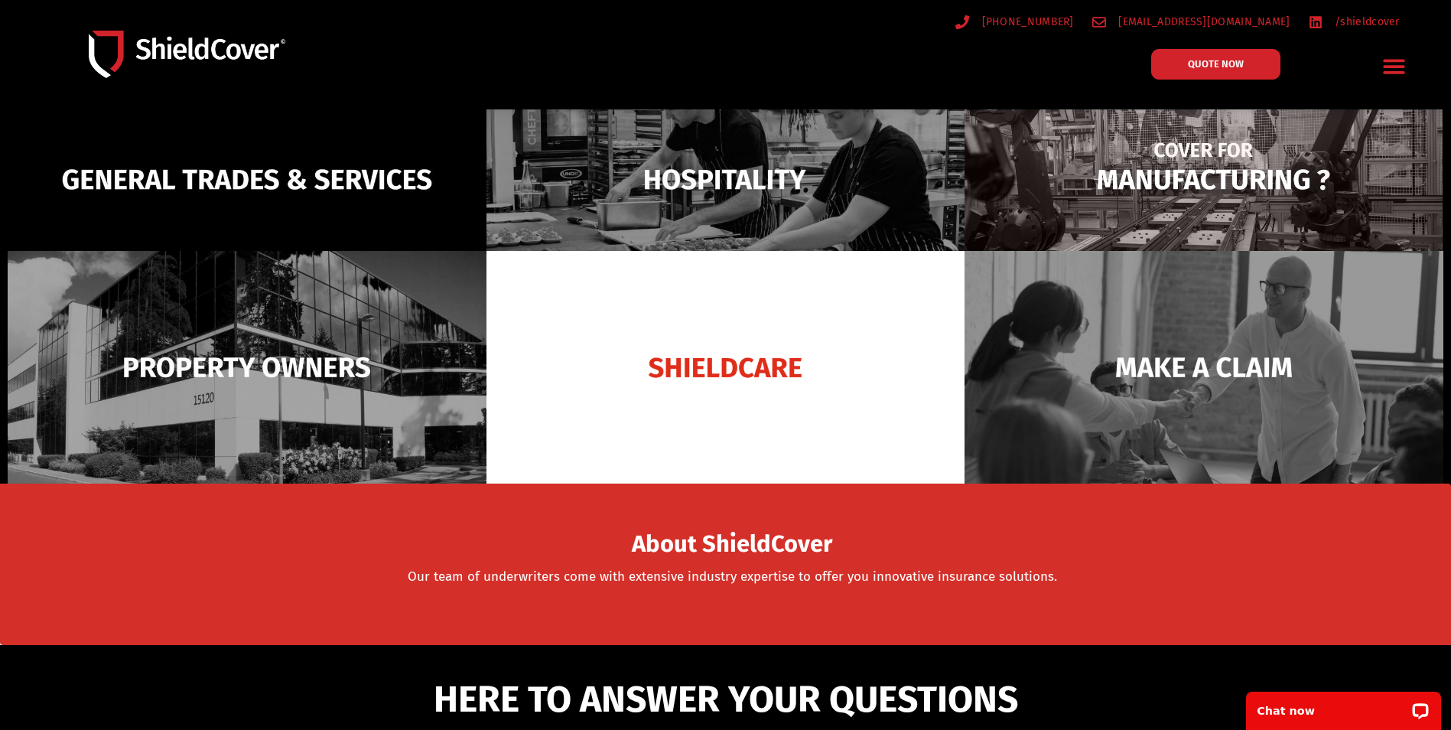 The image size is (1451, 730). What do you see at coordinates (732, 576) in the screenshot?
I see `a: Our team of underwriters come with extensive industry expertise to offer you innovative insurance...` at bounding box center [732, 576].